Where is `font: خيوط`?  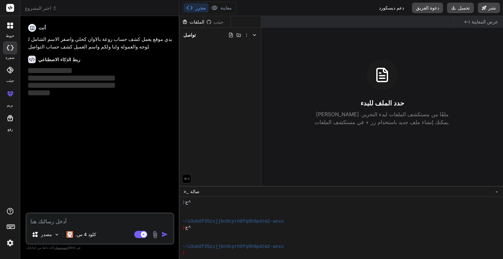 font: خيوط is located at coordinates (10, 36).